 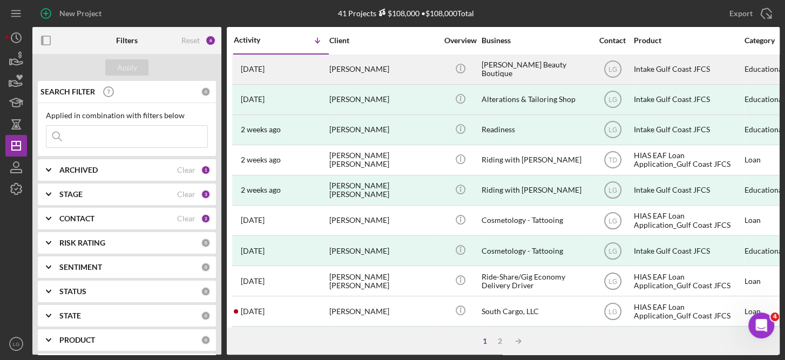 I want to click on time: 2025-08-17 23:05, so click(x=253, y=312).